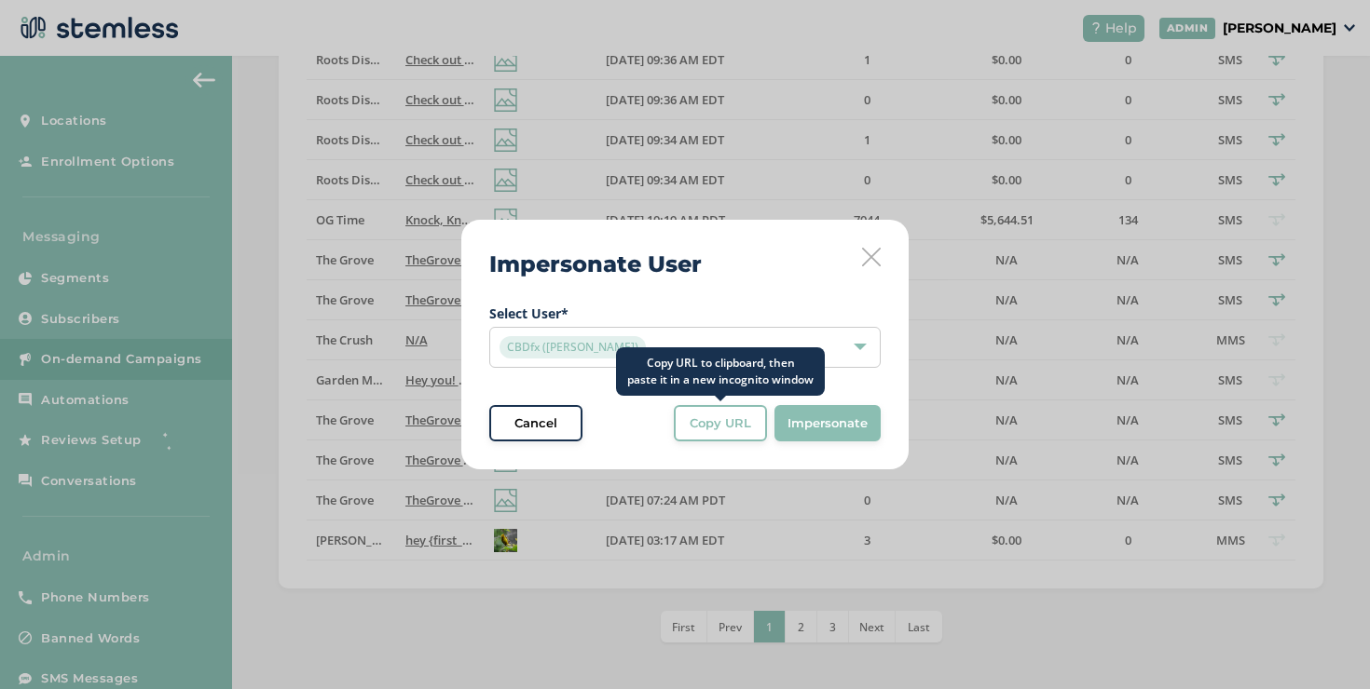  What do you see at coordinates (827, 424) in the screenshot?
I see `button: Impersonate` at bounding box center [827, 424].